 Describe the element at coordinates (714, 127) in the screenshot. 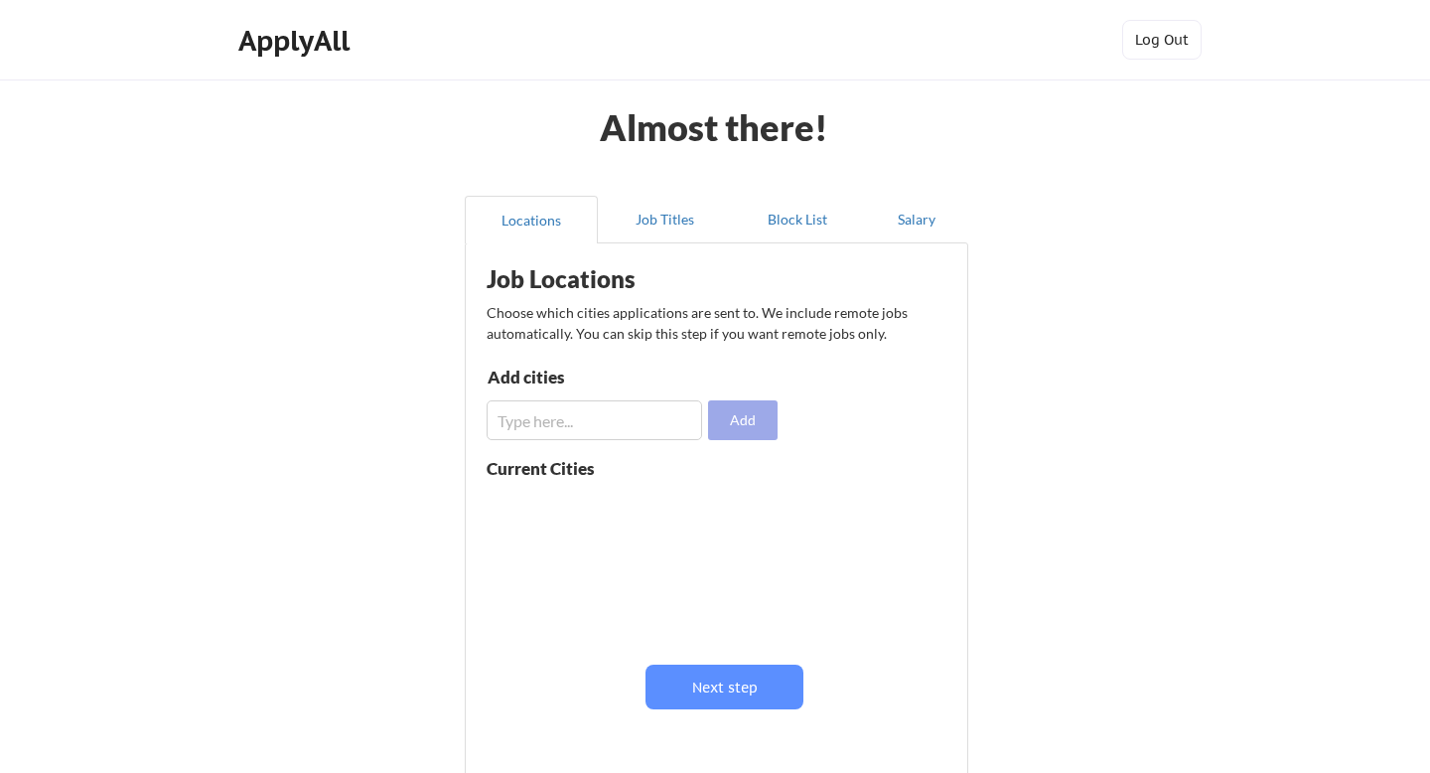

I see `div: Almost there!` at that location.